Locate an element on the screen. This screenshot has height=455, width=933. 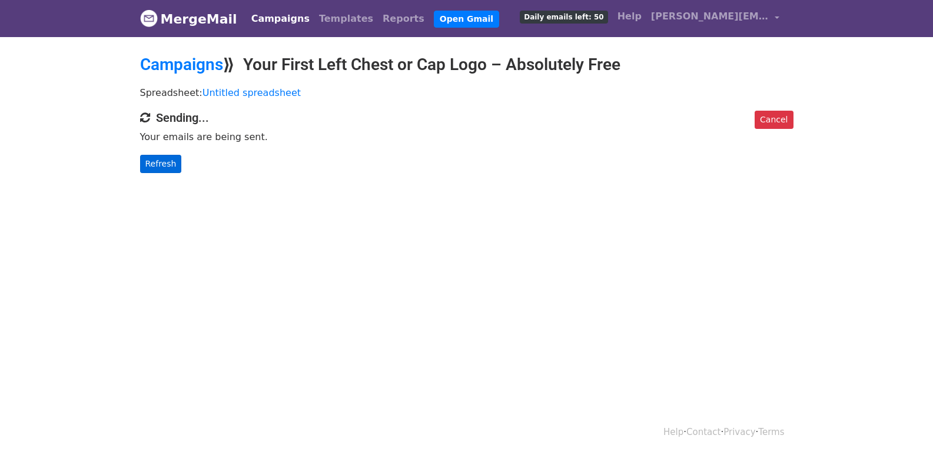
a: Daily emails left: 50 is located at coordinates (563, 16).